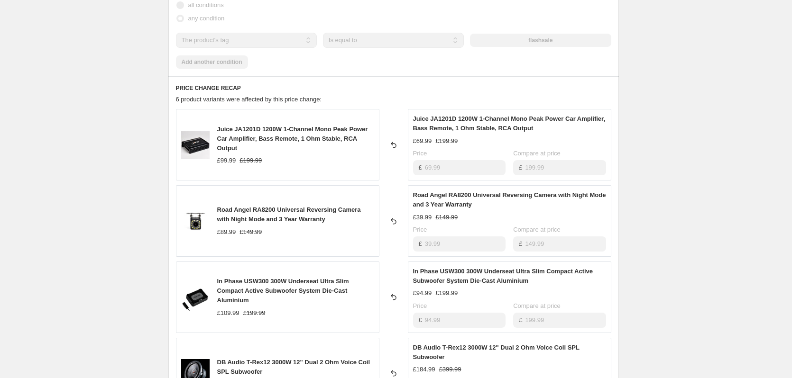 The width and height of the screenshot is (792, 378). What do you see at coordinates (422, 293) in the screenshot?
I see `div: £94.99` at bounding box center [422, 293].